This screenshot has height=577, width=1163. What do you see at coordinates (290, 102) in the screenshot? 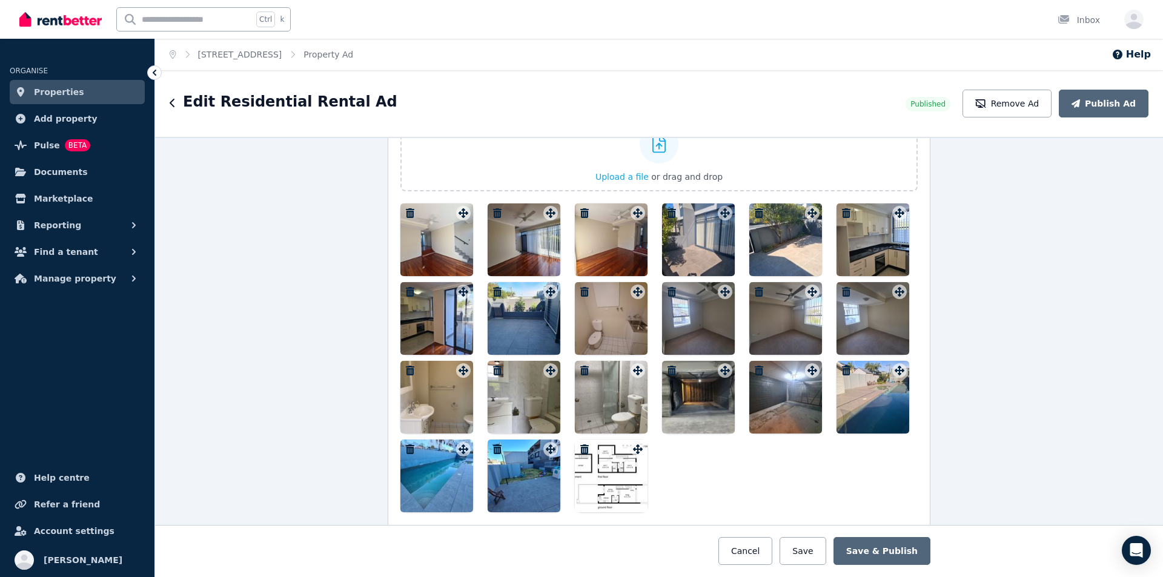
I see `h1: Edit Residential Rental Ad` at bounding box center [290, 102].